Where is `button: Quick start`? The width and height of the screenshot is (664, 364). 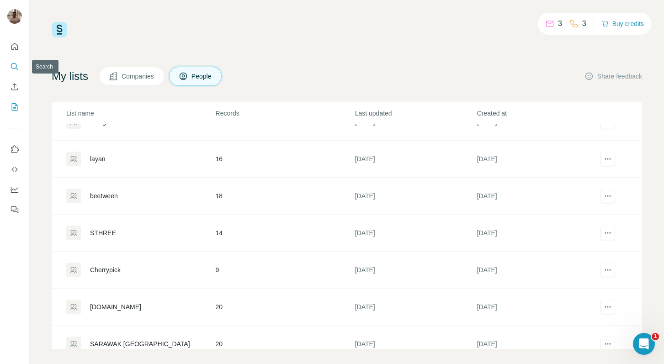
button: Quick start is located at coordinates (15, 47).